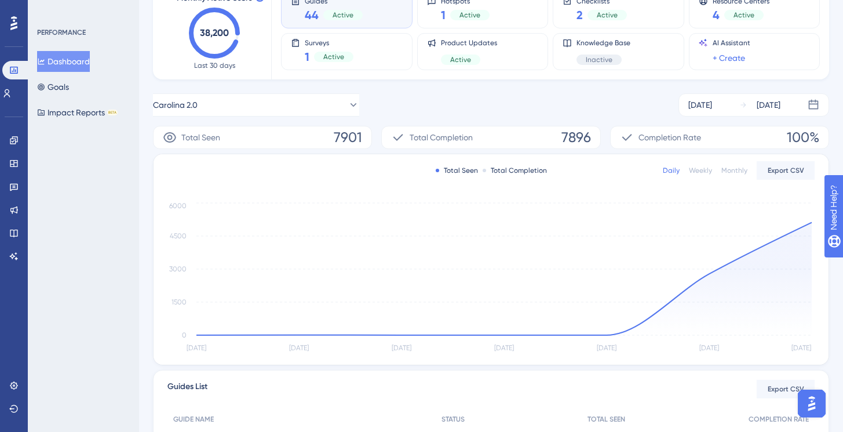 This screenshot has width=843, height=432. I want to click on button: Open AI Assistant Launcher, so click(17, 17).